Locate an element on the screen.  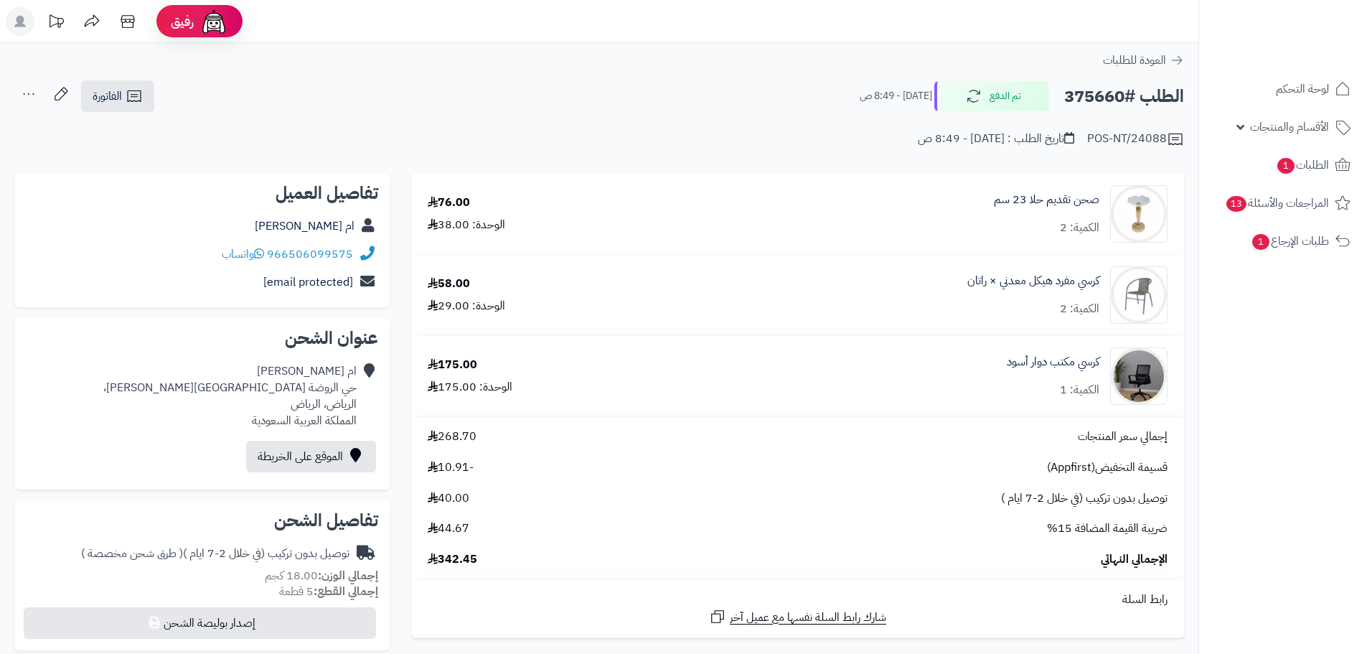
div: الوحدة: 175.00 is located at coordinates (470, 387).